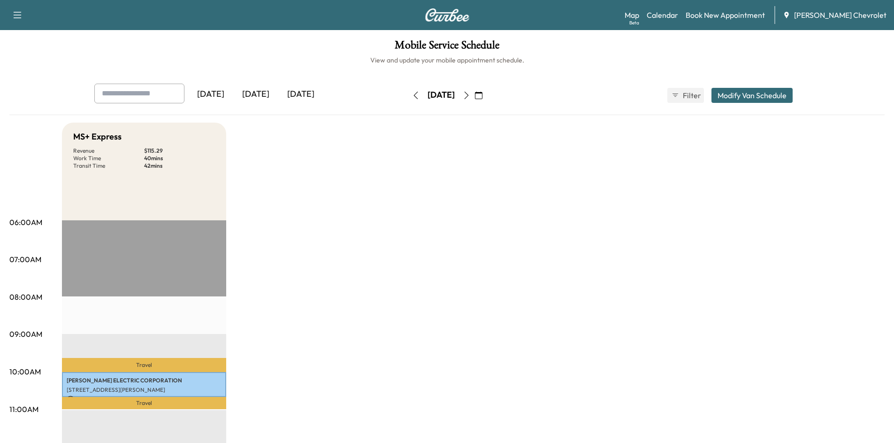 This screenshot has width=894, height=443. Describe the element at coordinates (632, 15) in the screenshot. I see `a: MapBeta` at that location.